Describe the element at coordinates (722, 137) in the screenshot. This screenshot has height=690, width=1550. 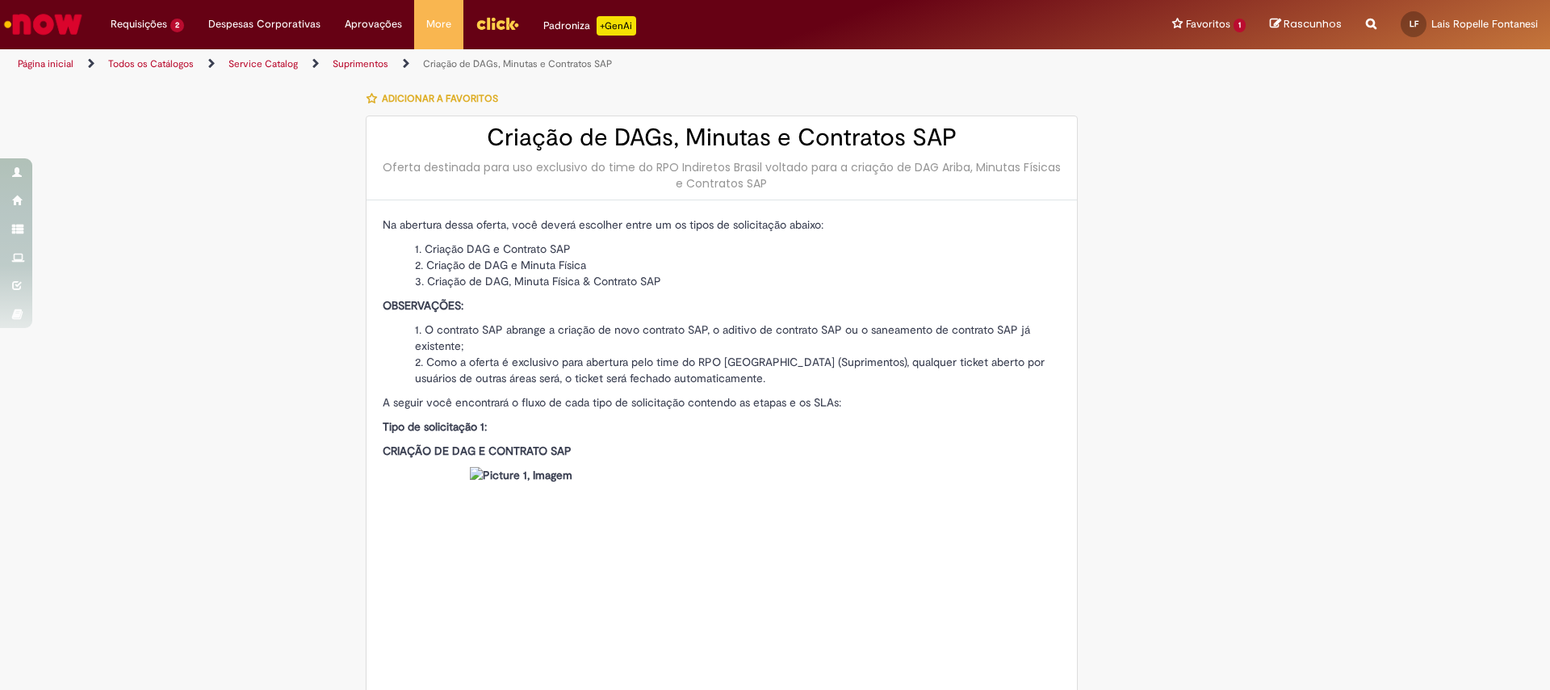
I see `h2: Criação de DAGs, Minutas e Contratos SAP` at that location.